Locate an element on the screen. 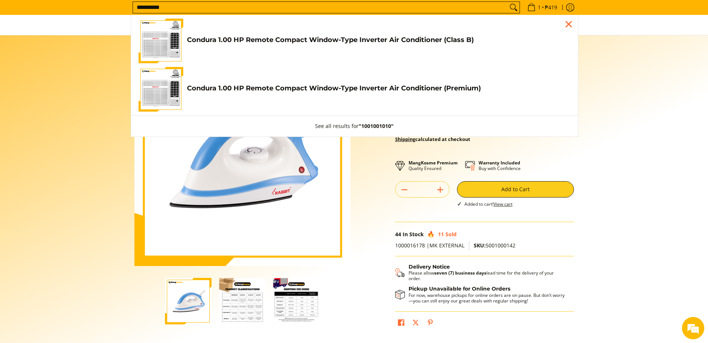  strong: "1001001010" is located at coordinates (376, 126).